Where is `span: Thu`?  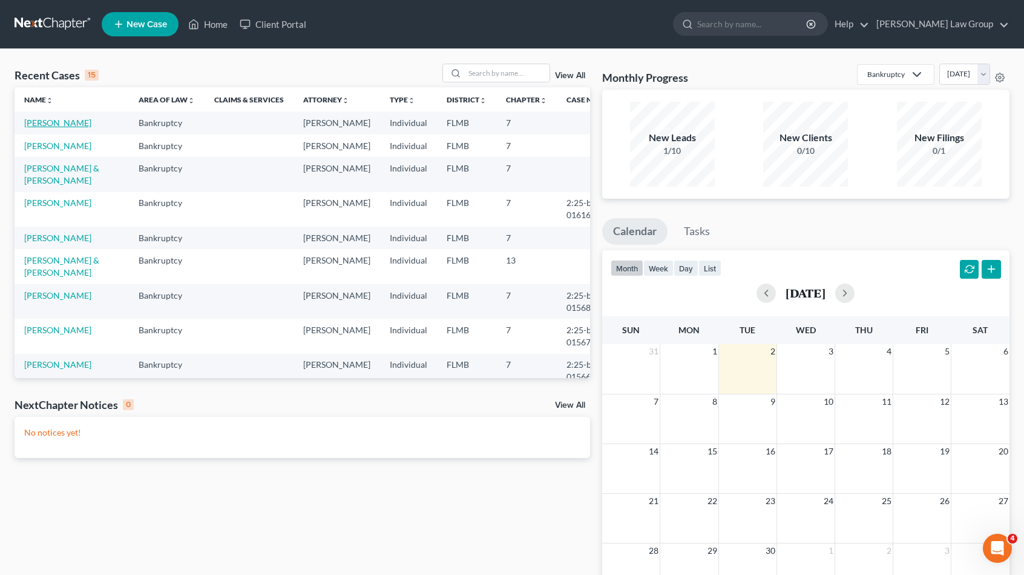 span: Thu is located at coordinates (864, 329).